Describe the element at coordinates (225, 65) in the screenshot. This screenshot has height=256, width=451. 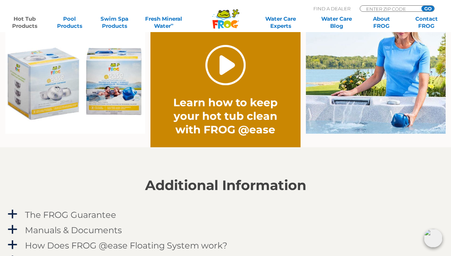
I see `a: Play Video` at that location.